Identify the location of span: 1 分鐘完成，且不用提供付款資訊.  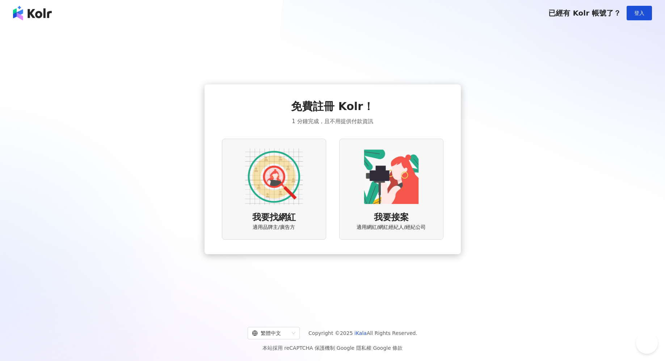
(332, 121).